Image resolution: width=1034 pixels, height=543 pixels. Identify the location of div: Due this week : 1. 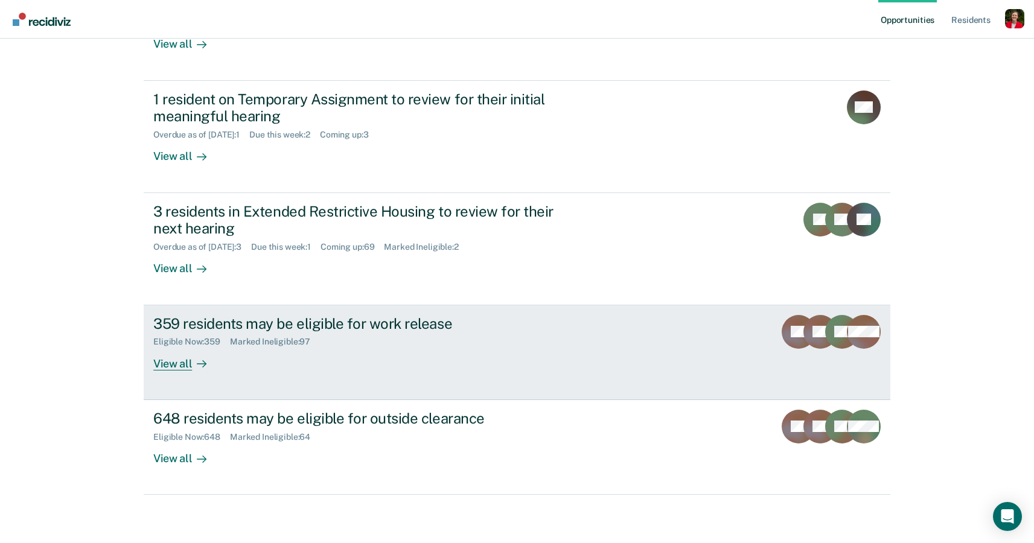
(286, 247).